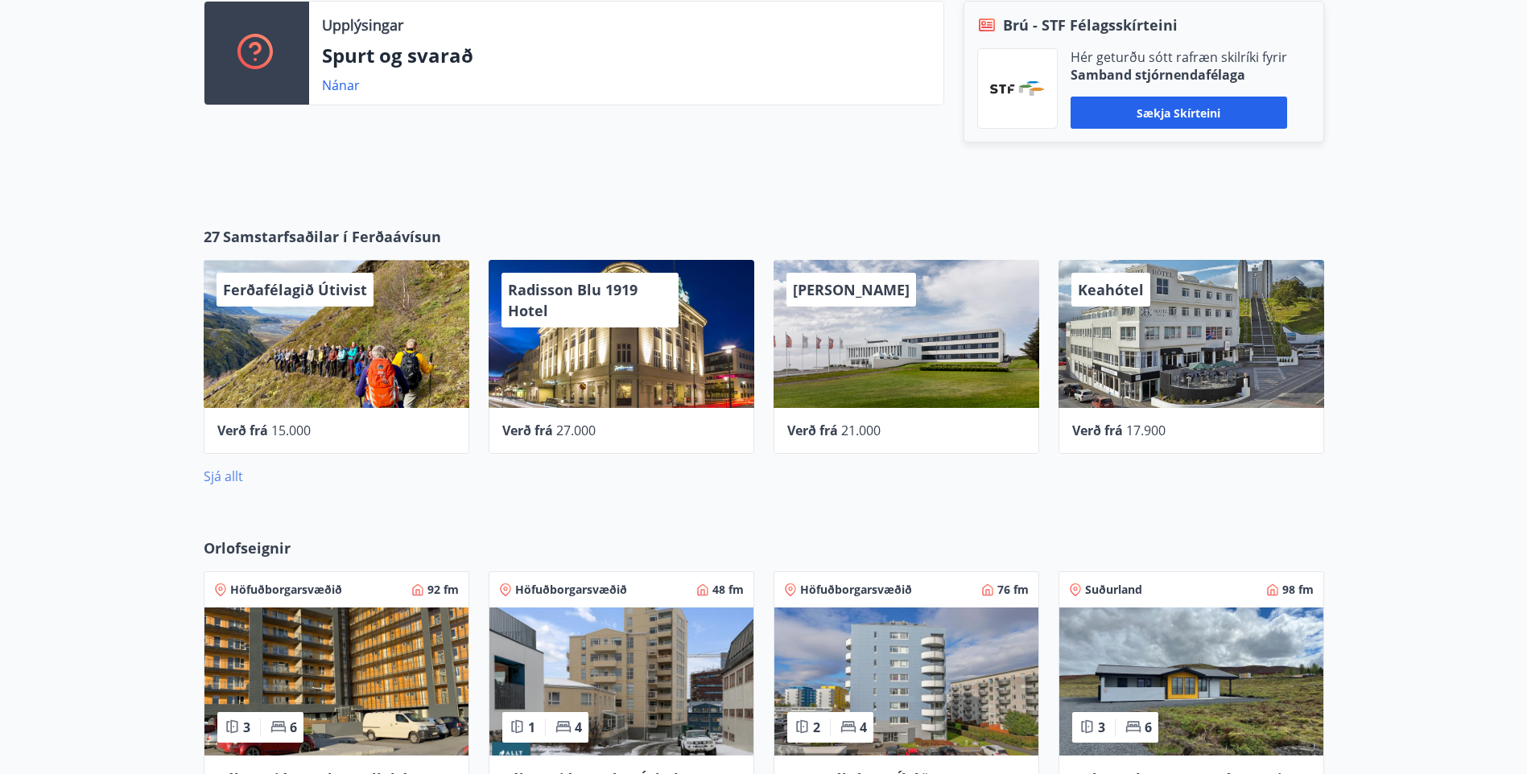 The image size is (1527, 774). I want to click on span: Samstarfsaðilar í Ferðaávísun, so click(332, 237).